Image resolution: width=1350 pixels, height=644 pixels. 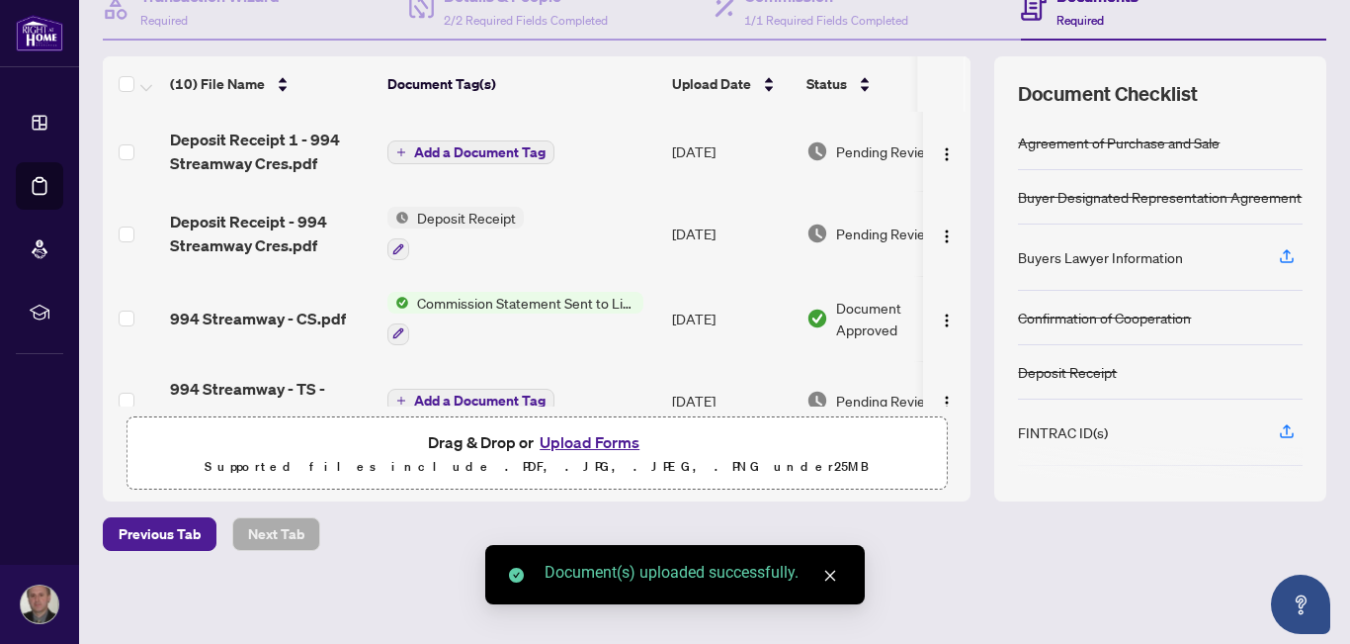 What do you see at coordinates (826, 20) in the screenshot?
I see `span: 1/1 Required Fields Completed` at bounding box center [826, 20].